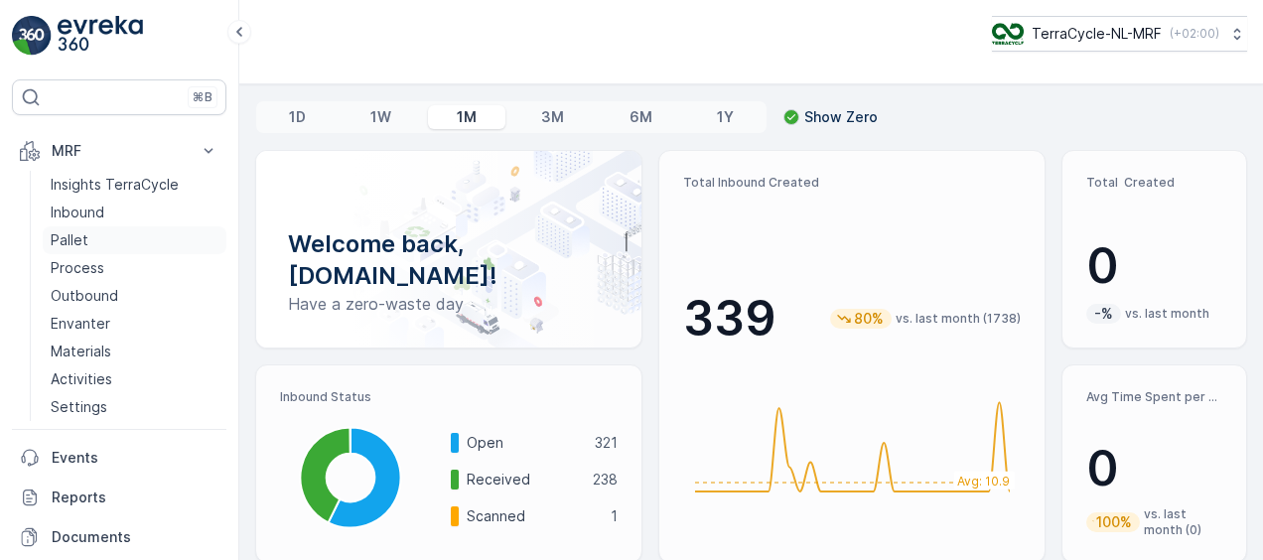  I want to click on p: 100%, so click(1114, 522).